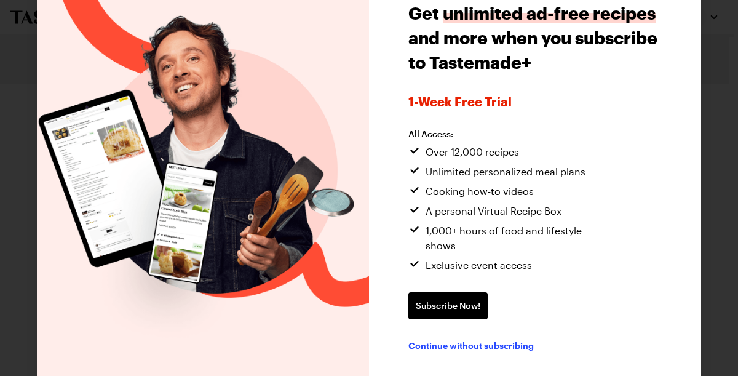 The width and height of the screenshot is (738, 376). What do you see at coordinates (535, 38) in the screenshot?
I see `h1: Get and more when you subscribe to Tastemade+` at bounding box center [535, 38].